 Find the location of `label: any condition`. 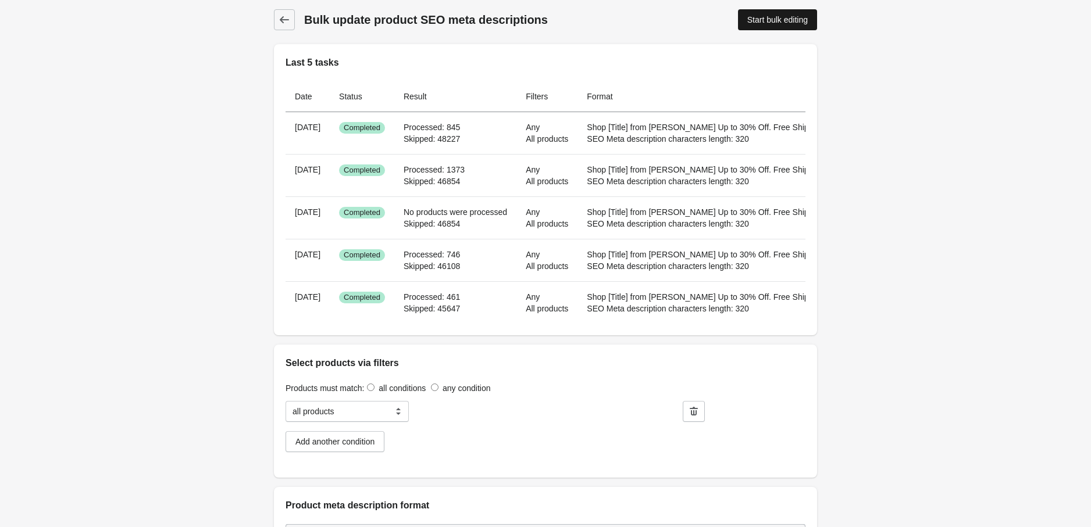

label: any condition is located at coordinates (466, 388).